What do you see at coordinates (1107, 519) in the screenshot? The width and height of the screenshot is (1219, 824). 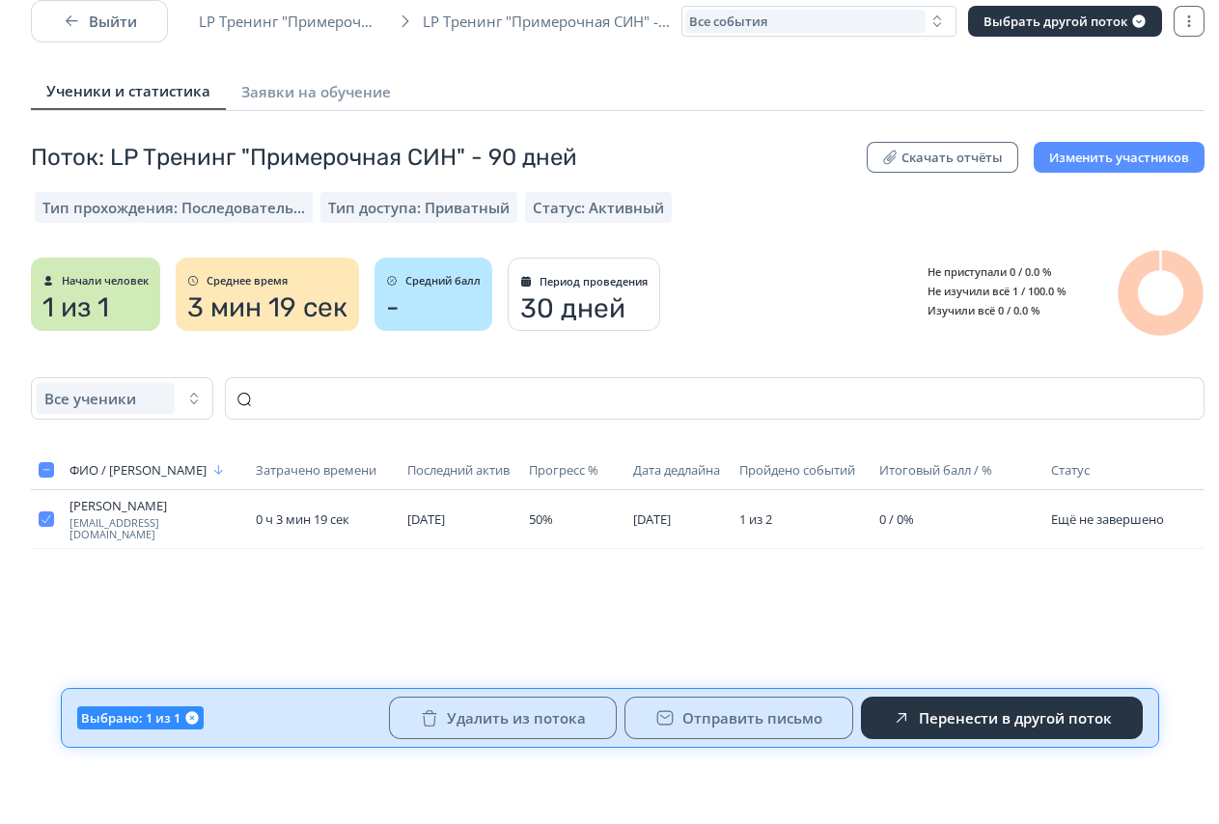 I see `span: Ещё не завершено` at bounding box center [1107, 519].